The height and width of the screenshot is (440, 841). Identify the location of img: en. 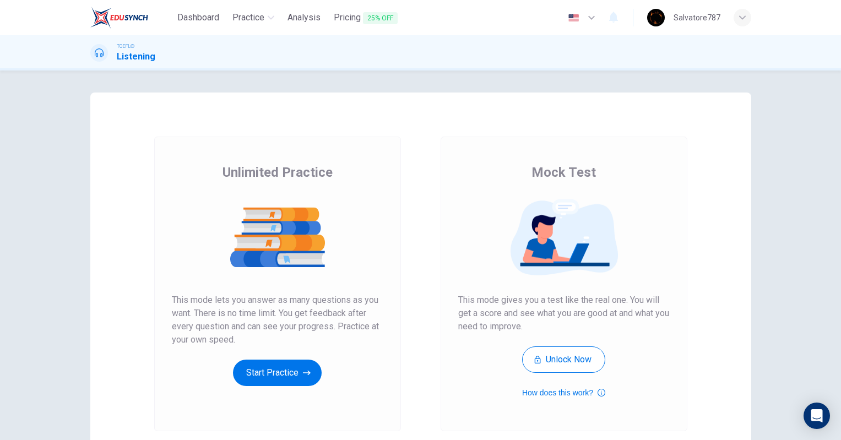
(573, 18).